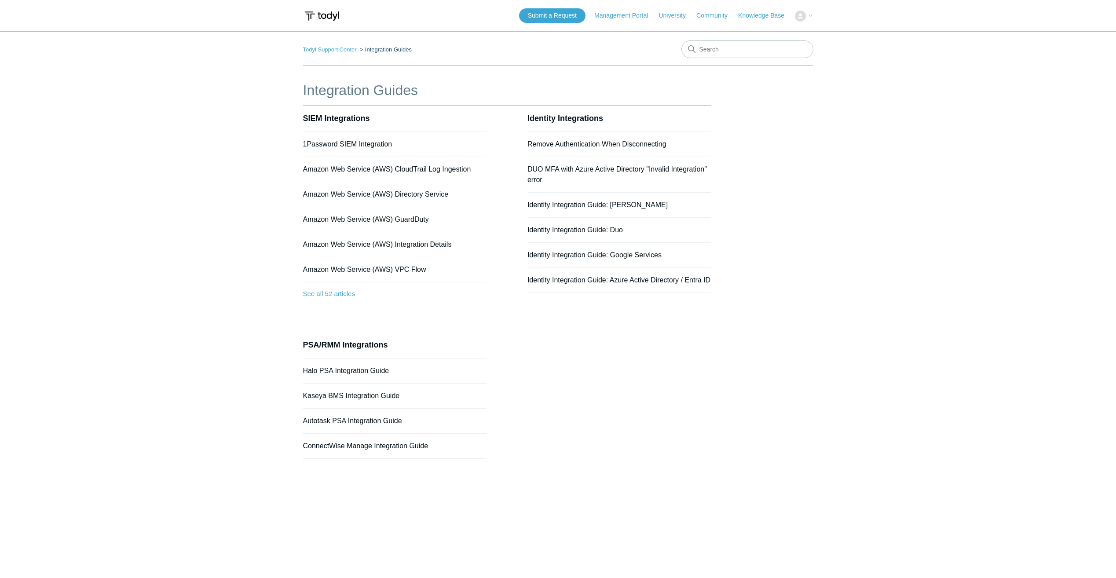 This screenshot has height=578, width=1116. What do you see at coordinates (366, 446) in the screenshot?
I see `a: ConnectWise Manage Integration Guide` at bounding box center [366, 446].